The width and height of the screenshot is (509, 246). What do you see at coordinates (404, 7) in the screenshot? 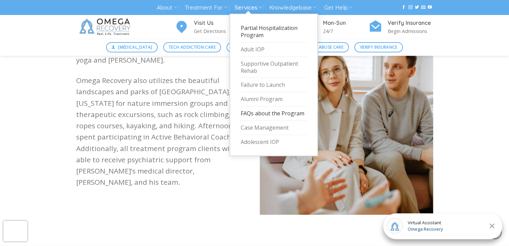
I see `a: Follow on Facebook` at bounding box center [404, 7].